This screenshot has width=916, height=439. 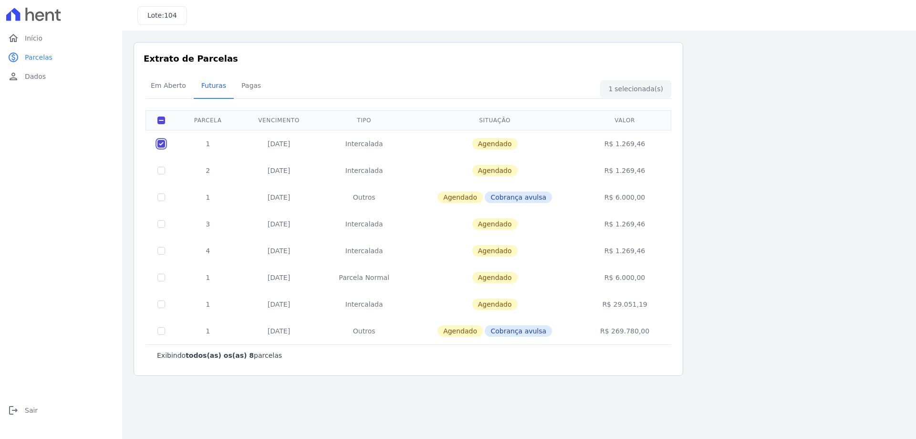 What do you see at coordinates (364, 120) in the screenshot?
I see `th: Tipo` at bounding box center [364, 120].